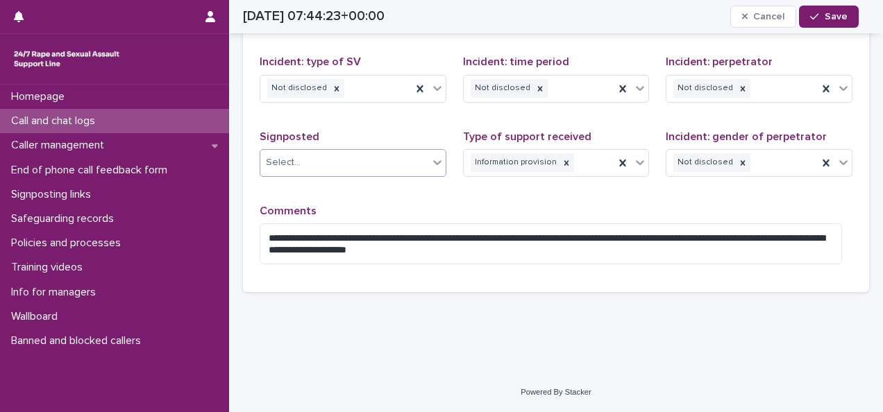  Describe the element at coordinates (53, 194) in the screenshot. I see `p: Signposting links` at that location.